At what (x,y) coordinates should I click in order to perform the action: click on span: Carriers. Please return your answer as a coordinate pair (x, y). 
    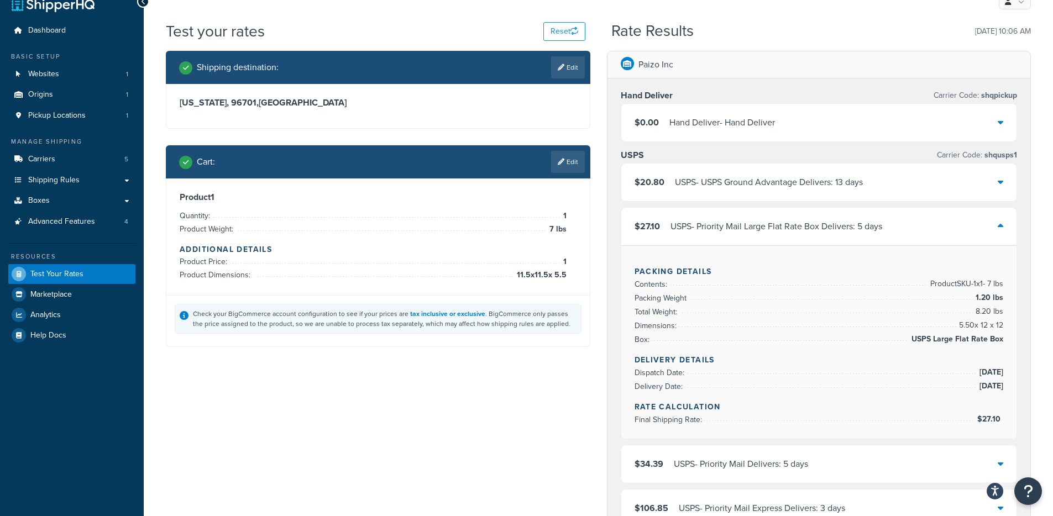
    Looking at the image, I should click on (41, 159).